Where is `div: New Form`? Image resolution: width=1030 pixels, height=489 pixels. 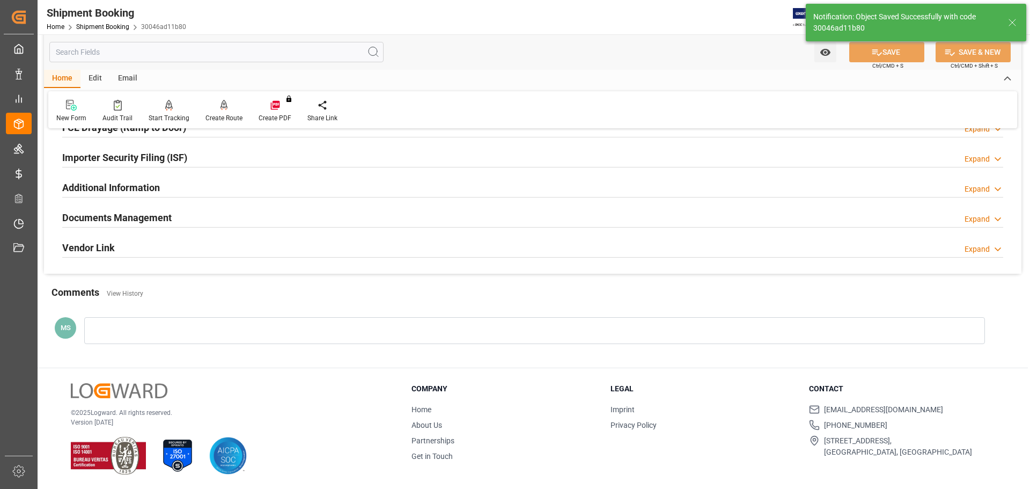
div: New Form is located at coordinates (71, 118).